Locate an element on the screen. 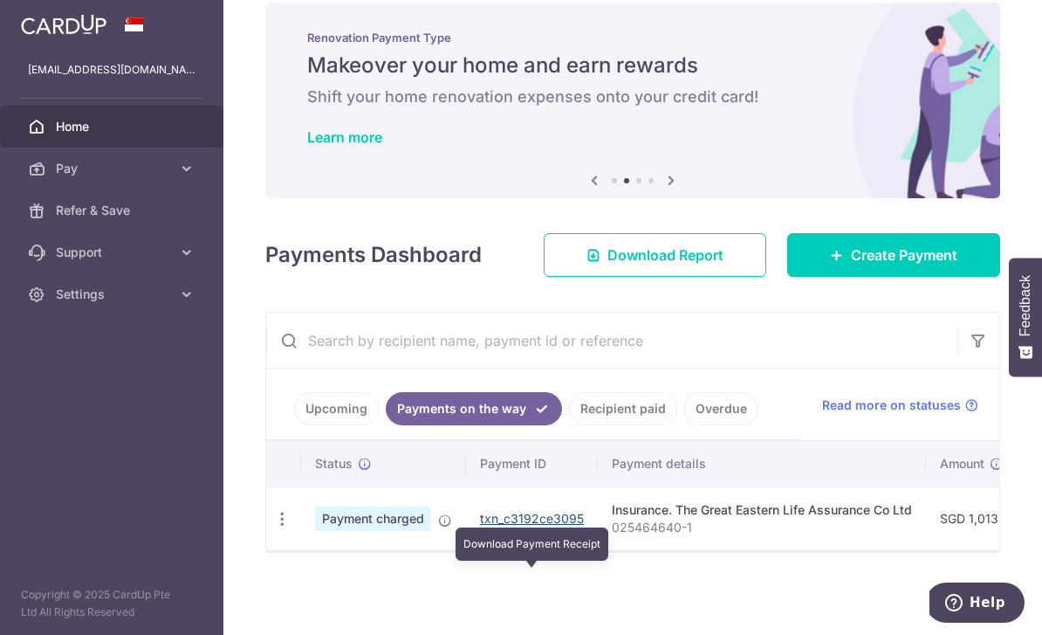 The width and height of the screenshot is (1042, 635). p: Renovation Payment Type is located at coordinates (633, 38).